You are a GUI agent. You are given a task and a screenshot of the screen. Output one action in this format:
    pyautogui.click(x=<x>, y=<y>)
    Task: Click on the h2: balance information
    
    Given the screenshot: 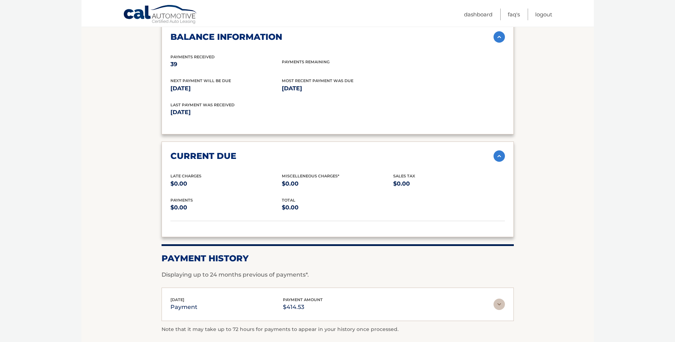 What is the action you would take?
    pyautogui.click(x=226, y=37)
    